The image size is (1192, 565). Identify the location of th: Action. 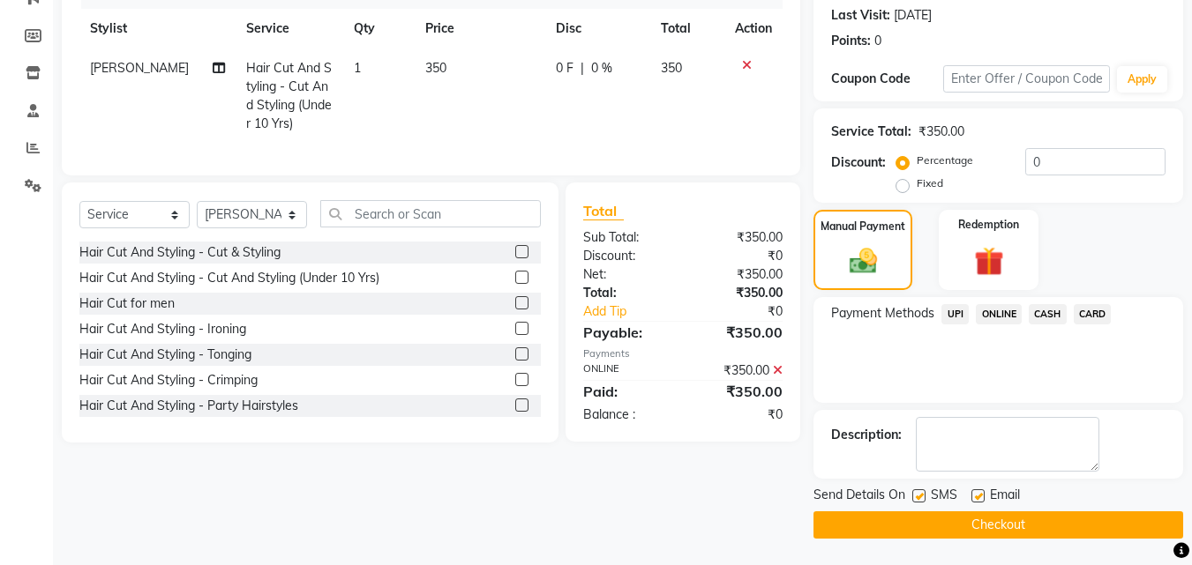
(753, 28).